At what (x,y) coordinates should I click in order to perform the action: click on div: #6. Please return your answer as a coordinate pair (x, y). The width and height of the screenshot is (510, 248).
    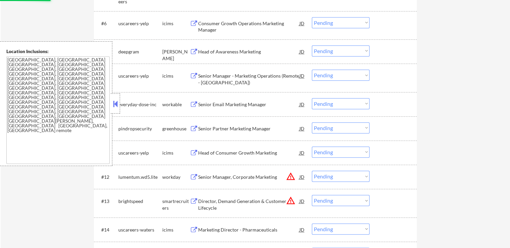
    Looking at the image, I should click on (107, 23).